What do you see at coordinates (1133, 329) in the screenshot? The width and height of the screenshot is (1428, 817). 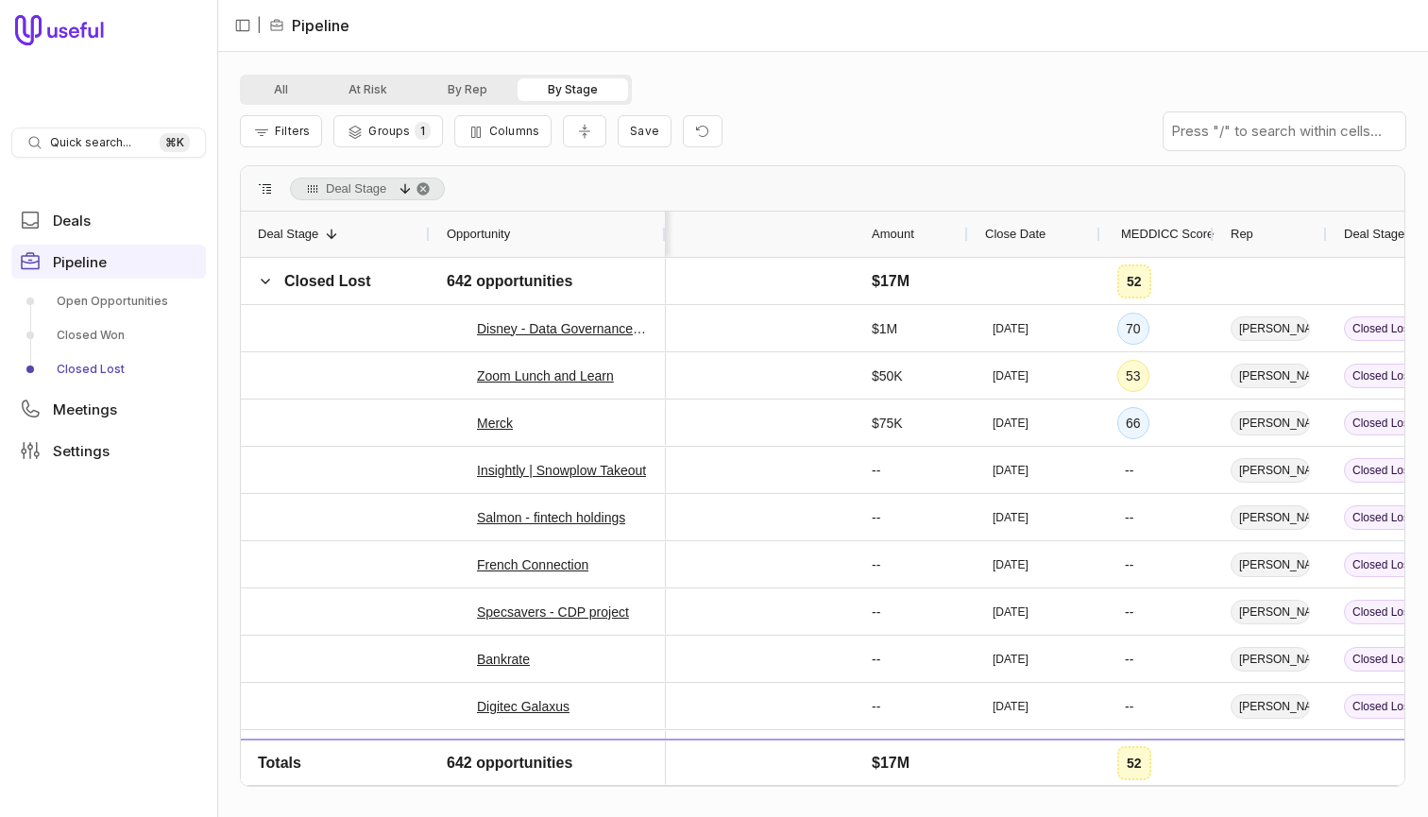 I see `div: 70` at bounding box center [1133, 329].